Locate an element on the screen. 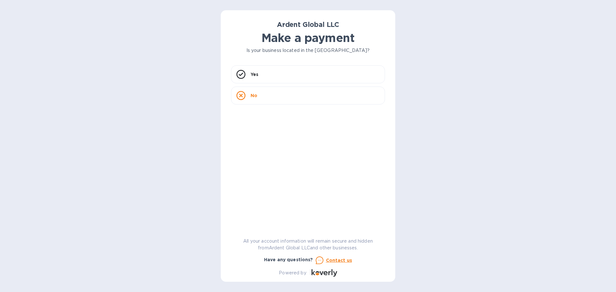  p: No is located at coordinates (254, 96).